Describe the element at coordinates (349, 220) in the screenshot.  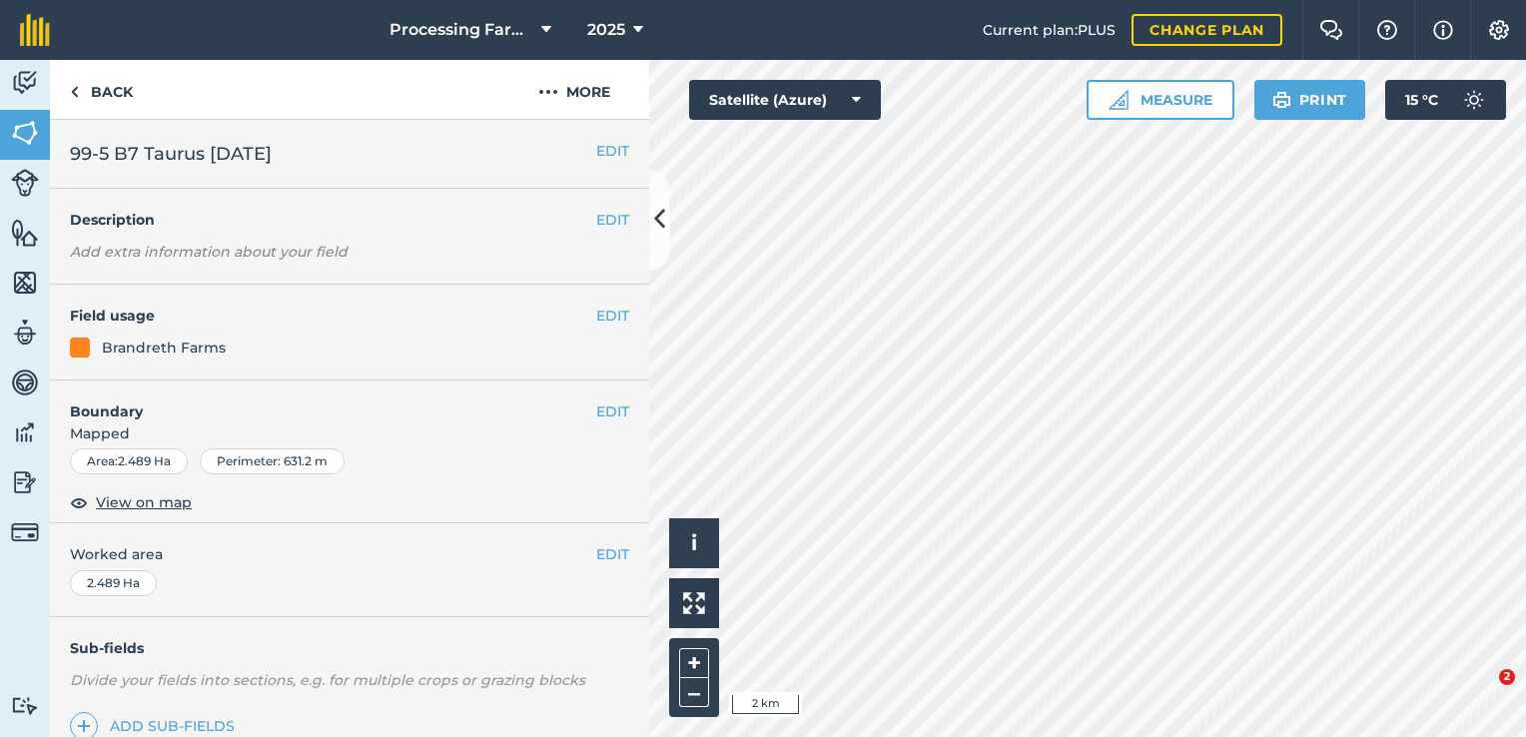
I see `h4: Description` at that location.